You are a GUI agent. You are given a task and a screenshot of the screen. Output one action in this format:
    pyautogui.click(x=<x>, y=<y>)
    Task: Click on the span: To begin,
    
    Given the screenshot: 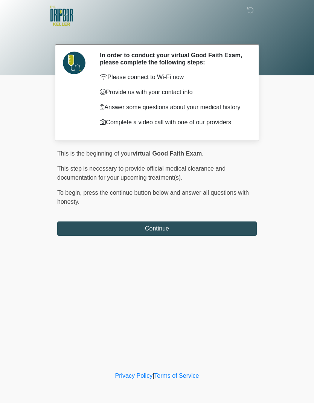 What is the action you would take?
    pyautogui.click(x=70, y=192)
    